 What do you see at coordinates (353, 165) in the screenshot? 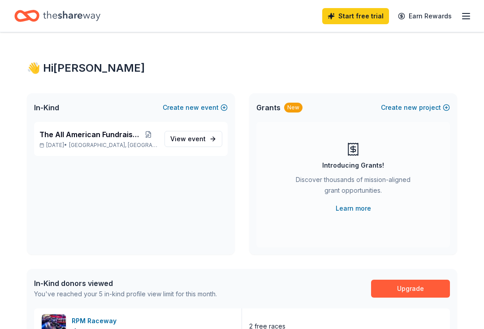
I see `div: Introducing Grants!` at bounding box center [353, 165].